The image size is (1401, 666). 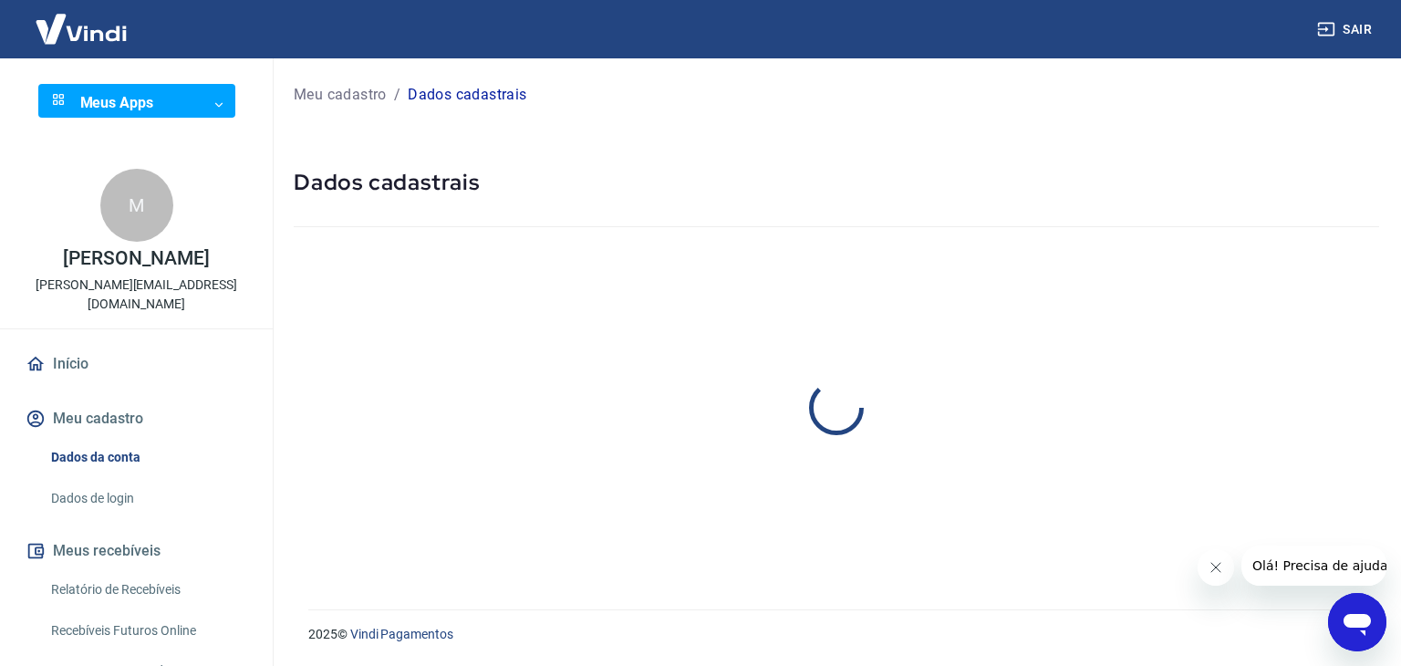 I want to click on a: Relatório de Recebíveis, so click(x=147, y=589).